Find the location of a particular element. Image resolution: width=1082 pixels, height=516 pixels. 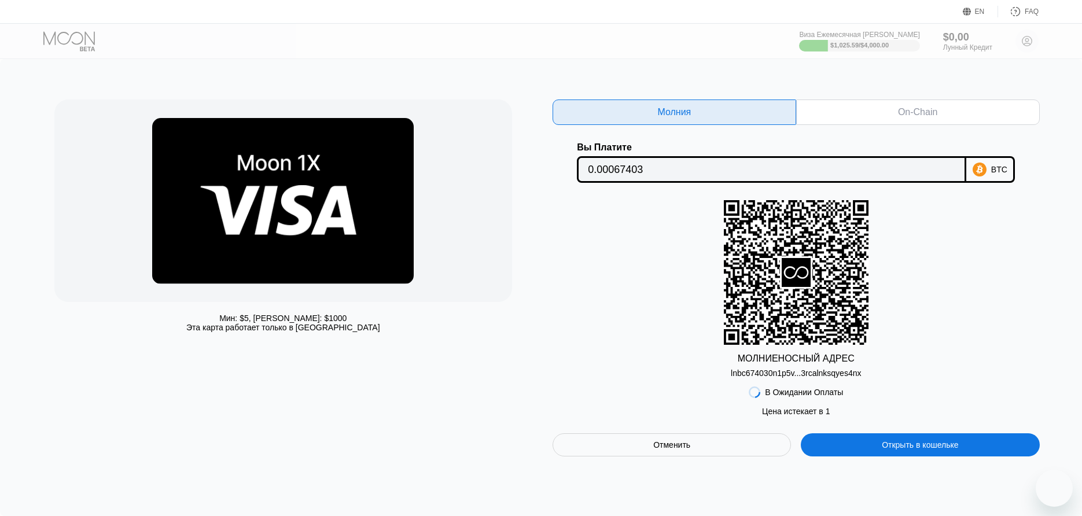

div: Открыть в кошельке is located at coordinates (920, 445).